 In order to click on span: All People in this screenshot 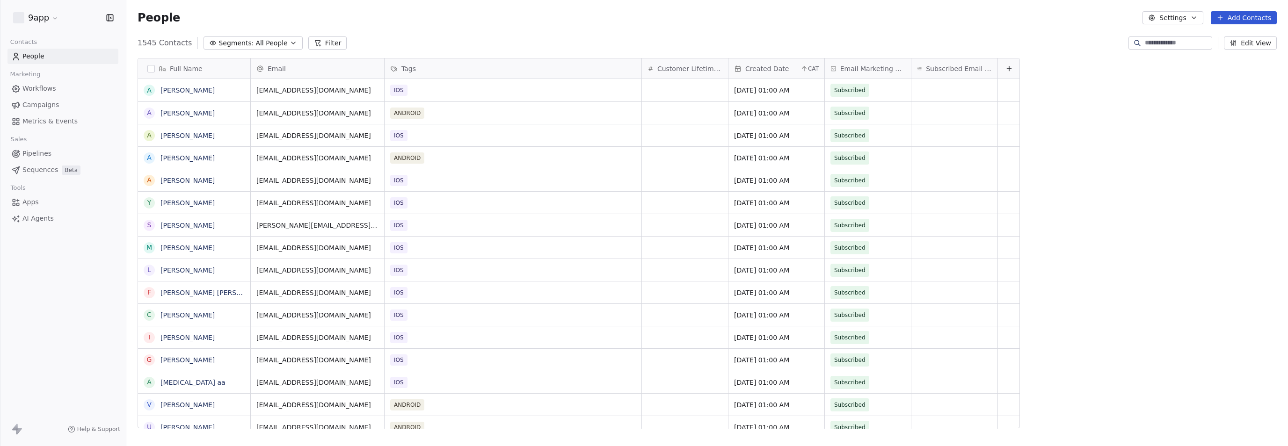, I will do `click(271, 43)`.